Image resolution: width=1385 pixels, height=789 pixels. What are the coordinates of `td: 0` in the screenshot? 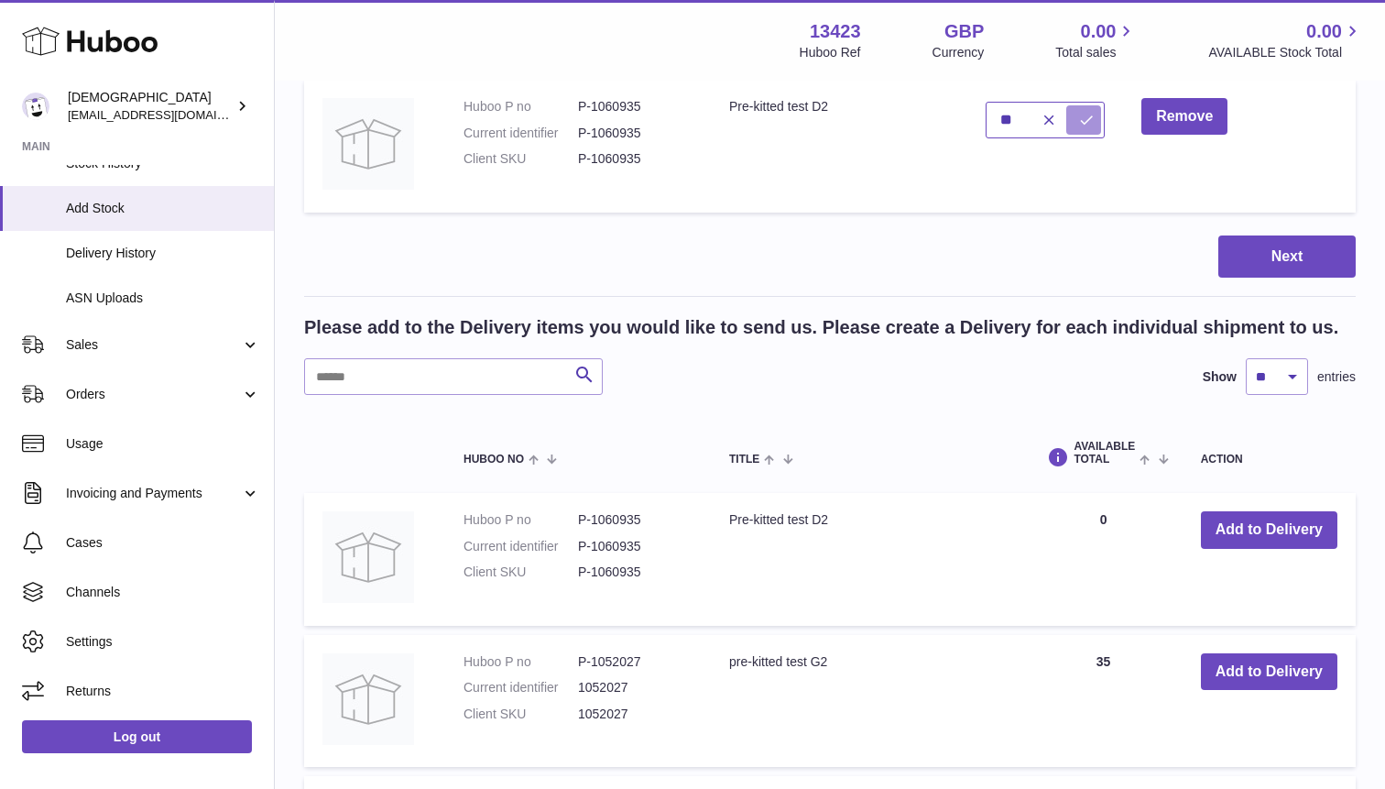 It's located at (1103, 559).